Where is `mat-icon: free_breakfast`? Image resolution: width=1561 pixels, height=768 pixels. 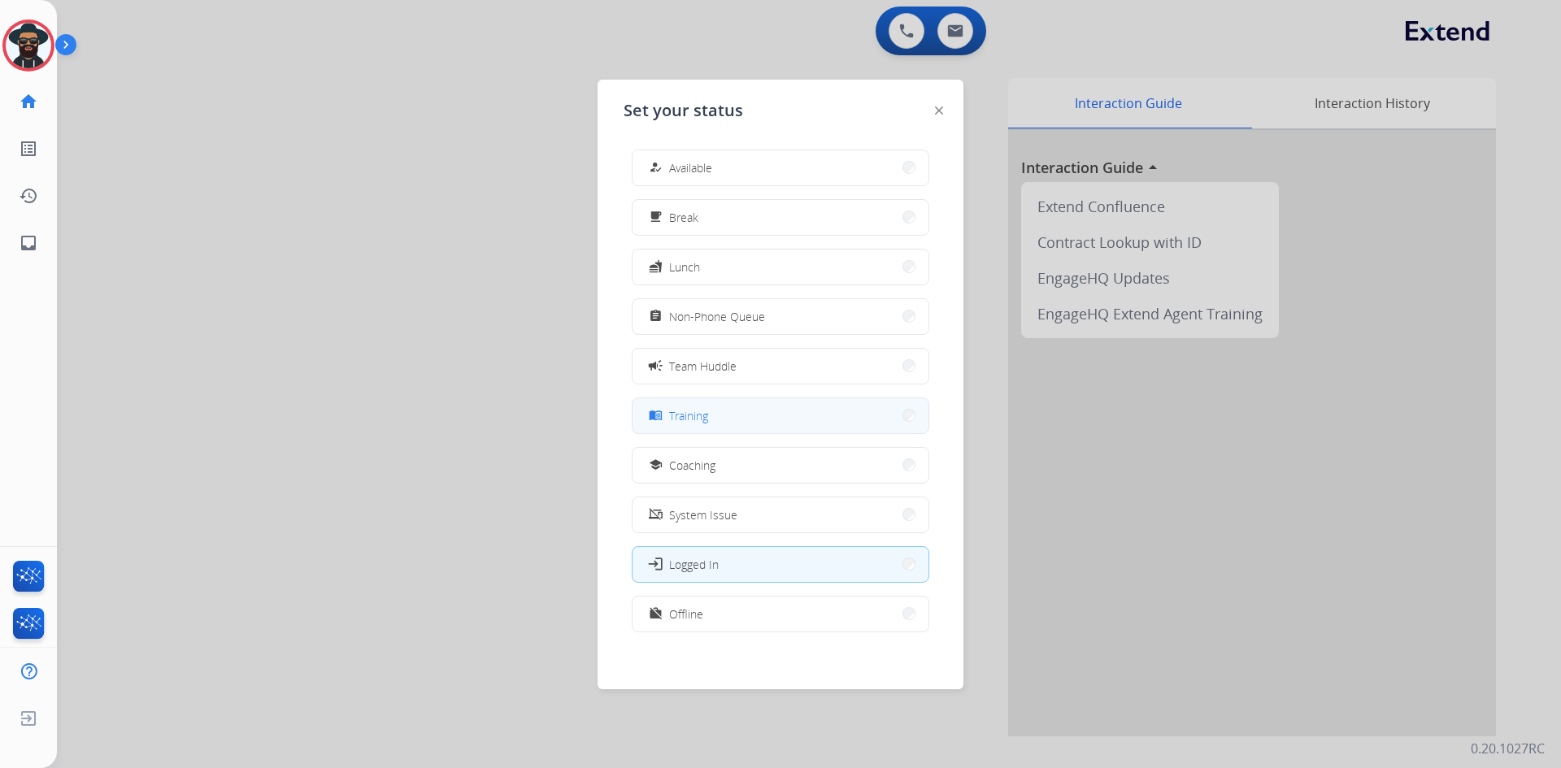 mat-icon: free_breakfast is located at coordinates (655, 217).